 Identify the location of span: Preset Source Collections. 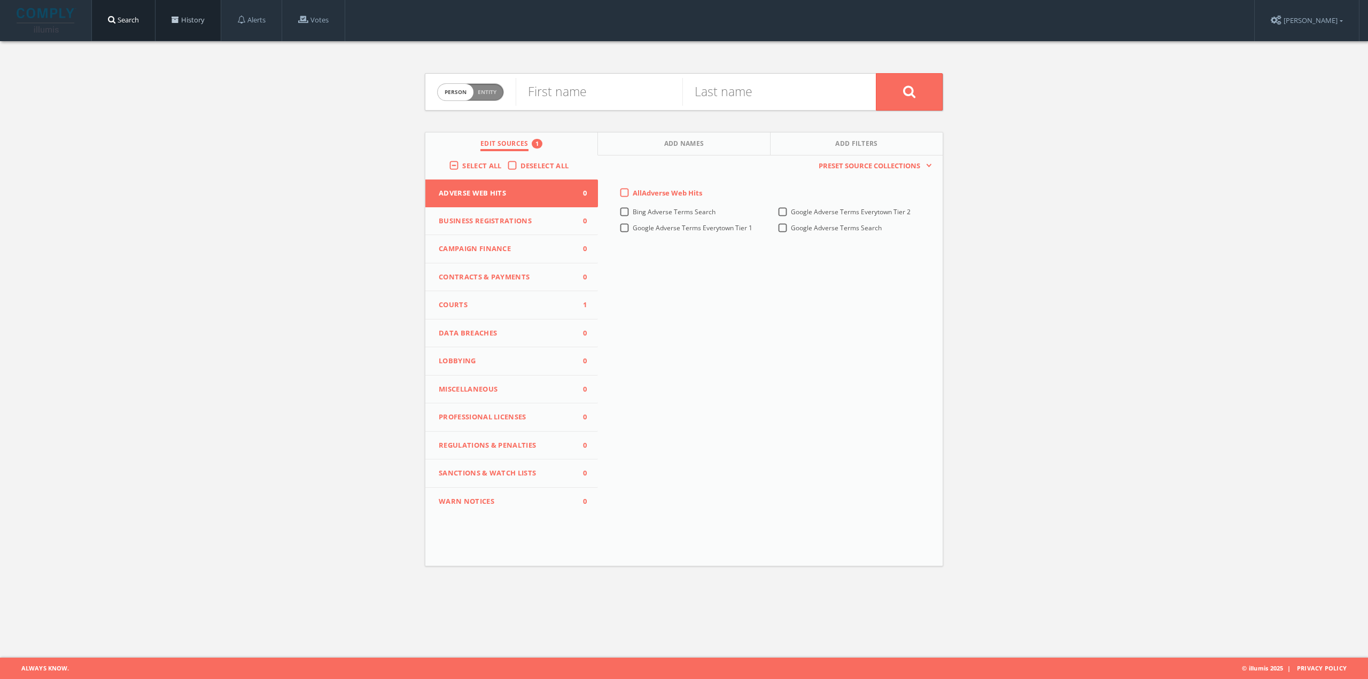
(869, 166).